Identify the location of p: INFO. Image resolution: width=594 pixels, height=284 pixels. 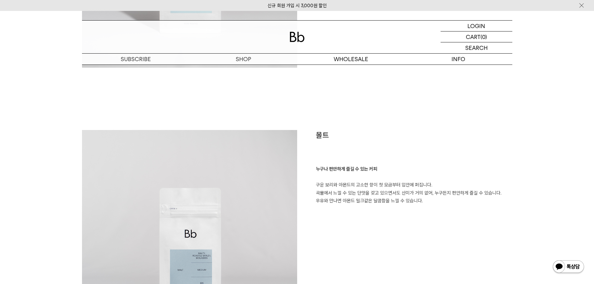
(458, 59).